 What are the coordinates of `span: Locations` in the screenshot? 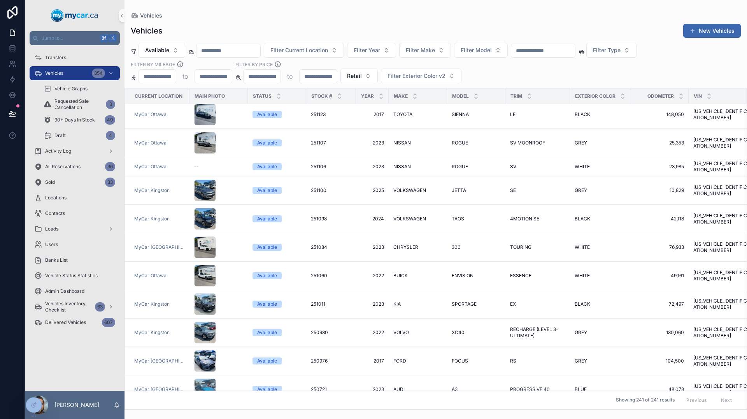 It's located at (56, 198).